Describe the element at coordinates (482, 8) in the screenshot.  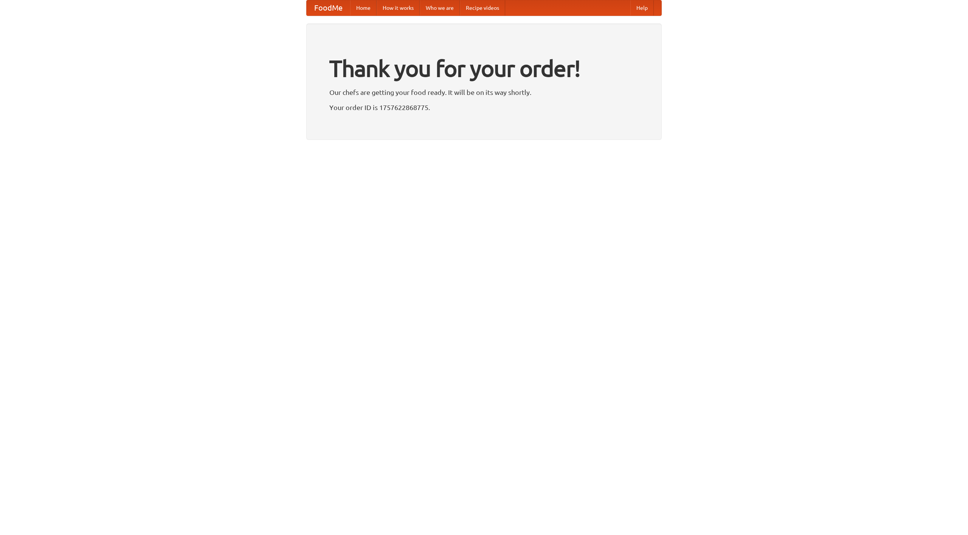
I see `a: Recipe videos` at that location.